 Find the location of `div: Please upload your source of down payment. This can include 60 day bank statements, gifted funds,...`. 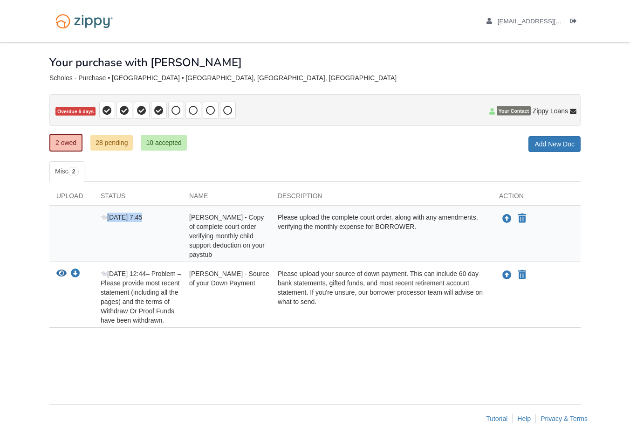

div: Please upload your source of down payment. This can include 60 day bank statements, gifted funds,... is located at coordinates (381, 297).